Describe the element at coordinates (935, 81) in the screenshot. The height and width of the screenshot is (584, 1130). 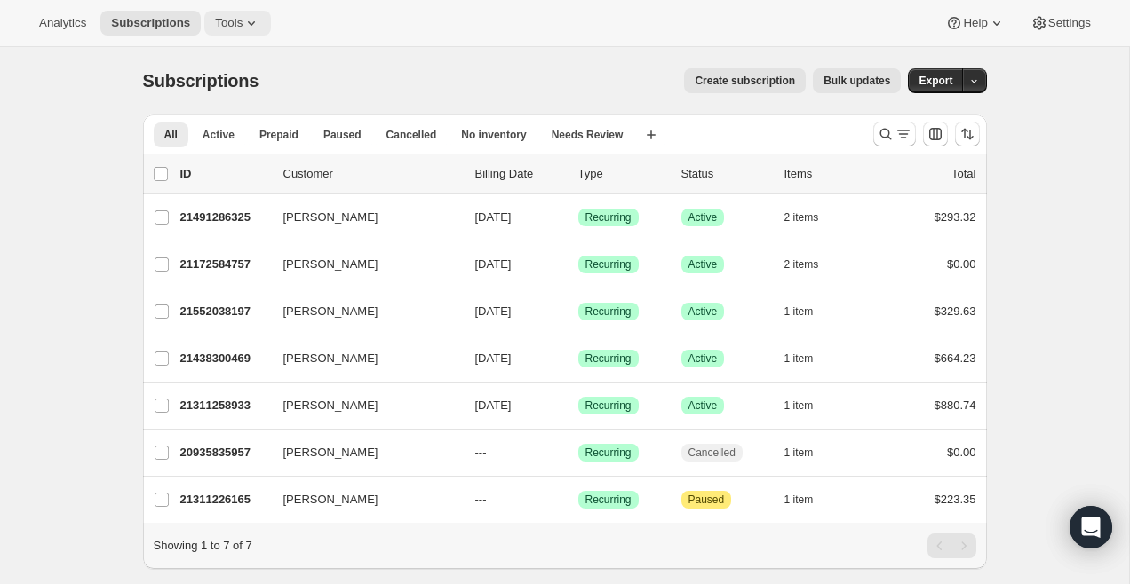
I see `span: Export` at that location.